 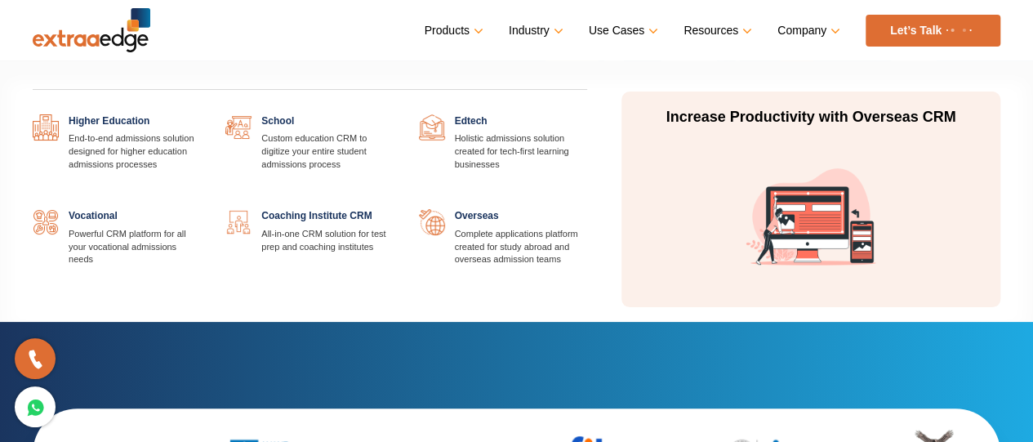 I want to click on p: Increase Productivity with Overseas CRM, so click(x=811, y=118).